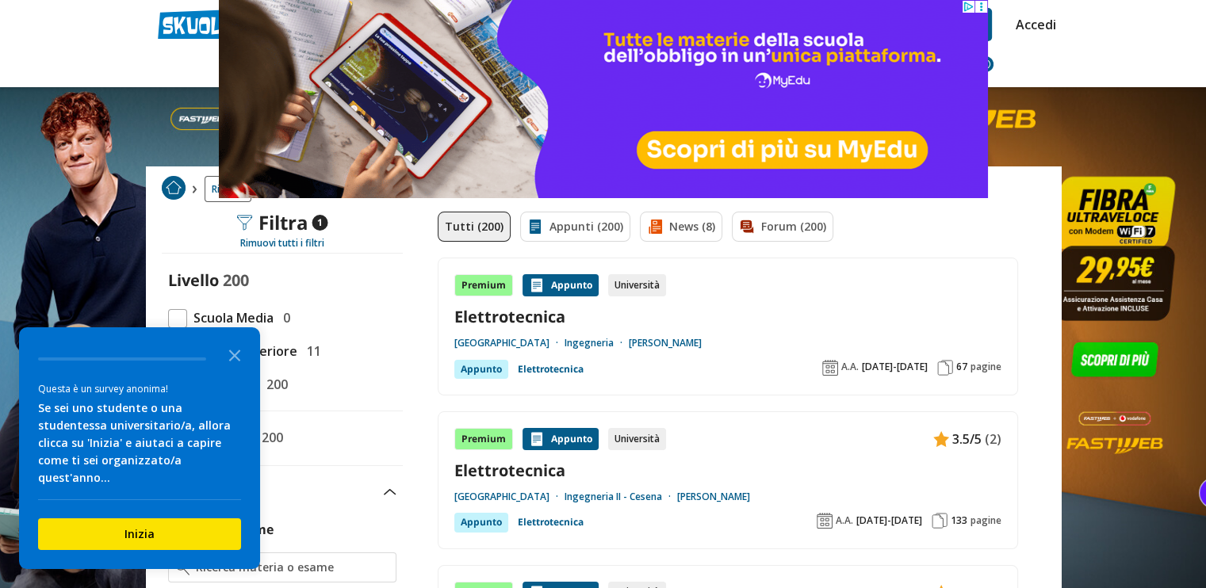  Describe the element at coordinates (962, 367) in the screenshot. I see `span: 67` at that location.